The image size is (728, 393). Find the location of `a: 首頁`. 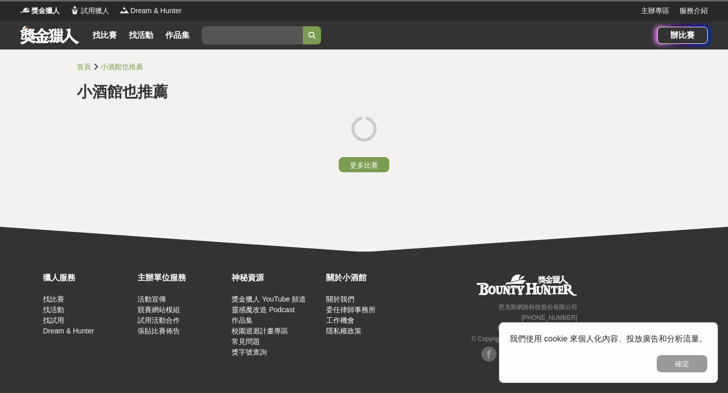

a: 首頁 is located at coordinates (84, 67).